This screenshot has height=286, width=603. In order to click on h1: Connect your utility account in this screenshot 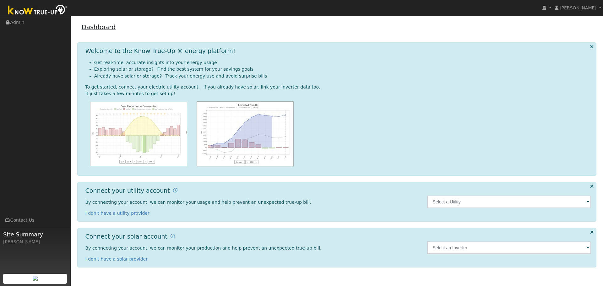, I will do `click(128, 191)`.